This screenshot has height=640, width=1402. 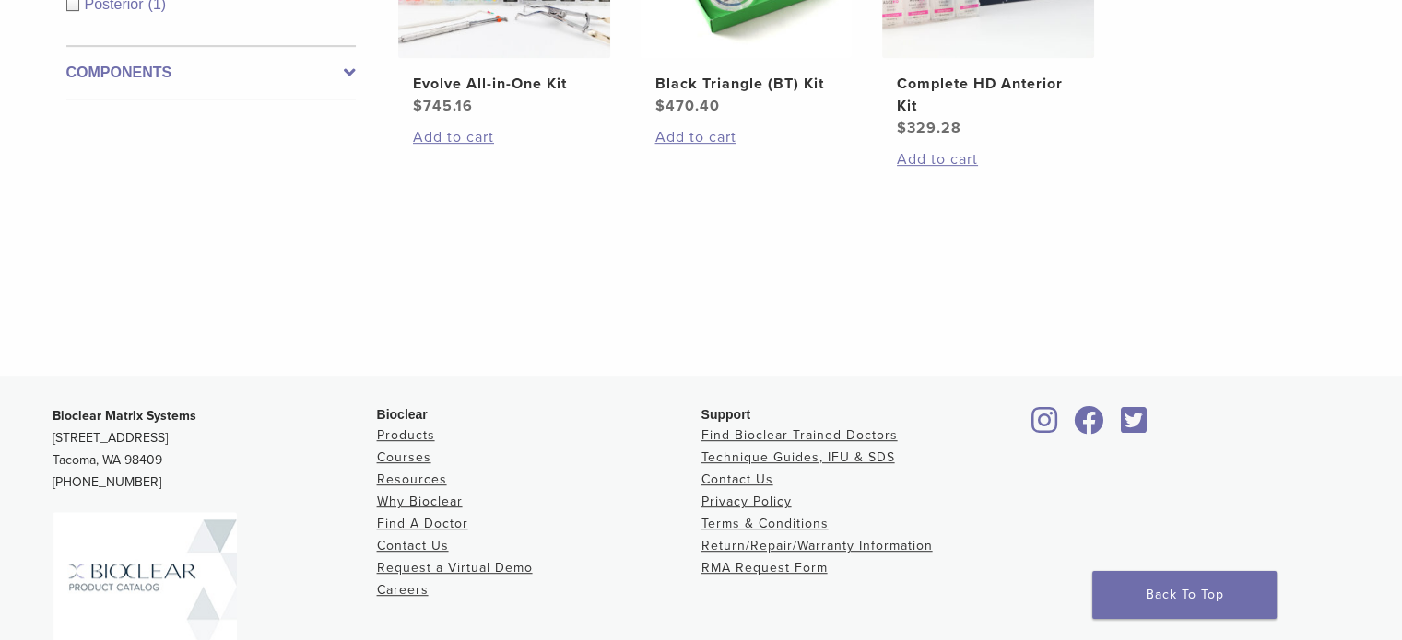 I want to click on a: Resources, so click(x=412, y=479).